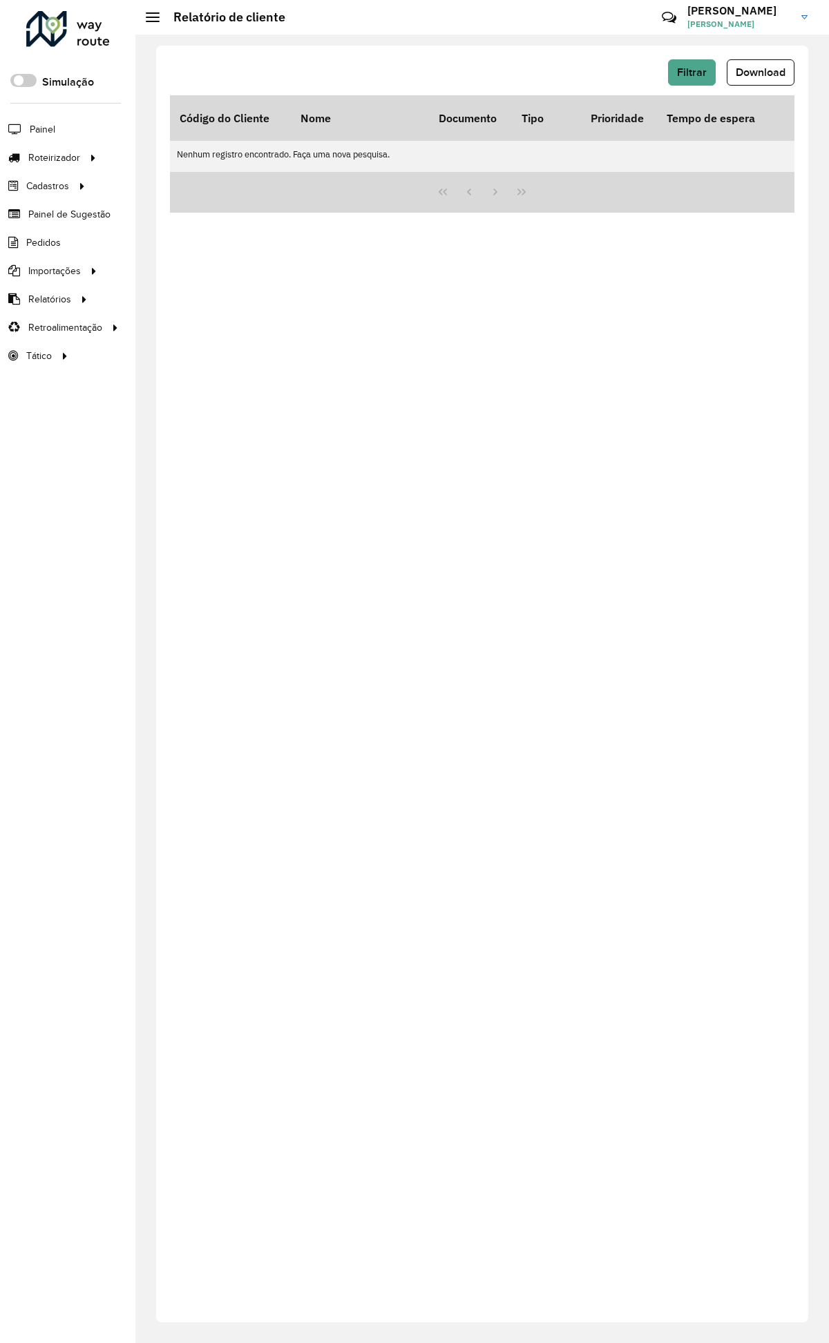 The height and width of the screenshot is (1343, 829). Describe the element at coordinates (65, 327) in the screenshot. I see `span: Retroalimentação` at that location.